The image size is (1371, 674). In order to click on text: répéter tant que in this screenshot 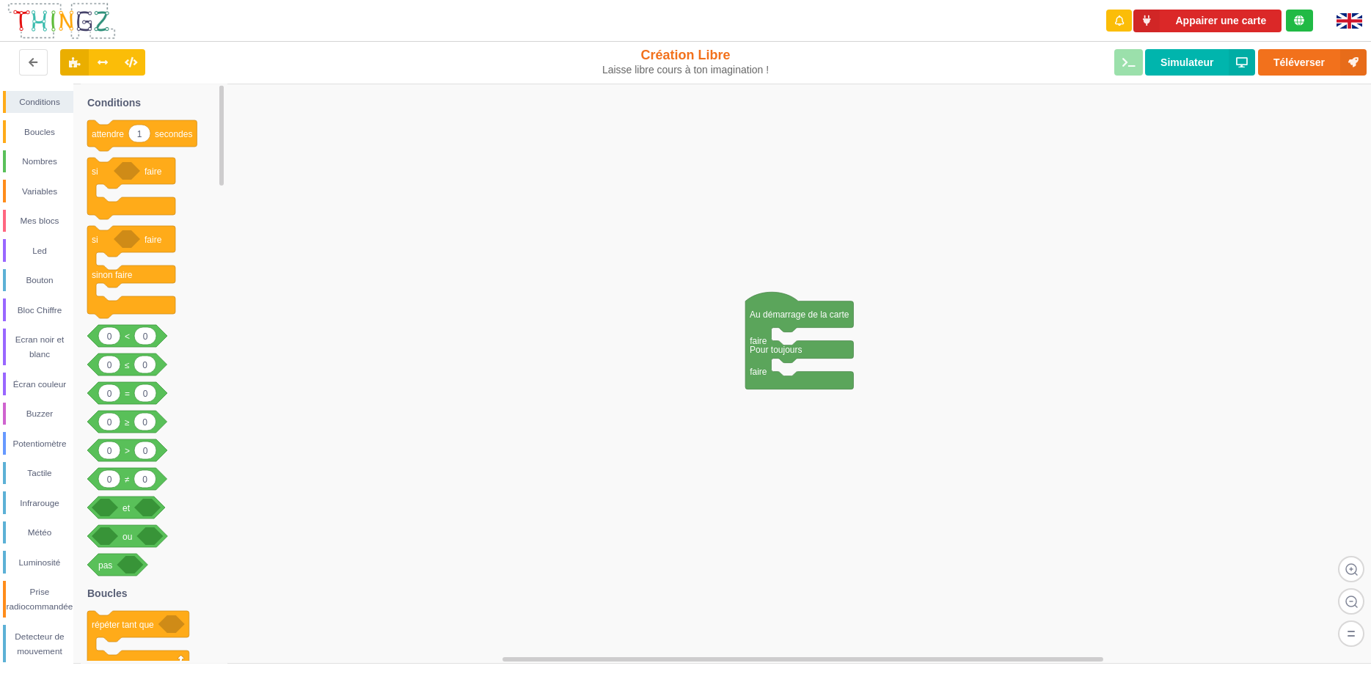, I will do `click(123, 625)`.